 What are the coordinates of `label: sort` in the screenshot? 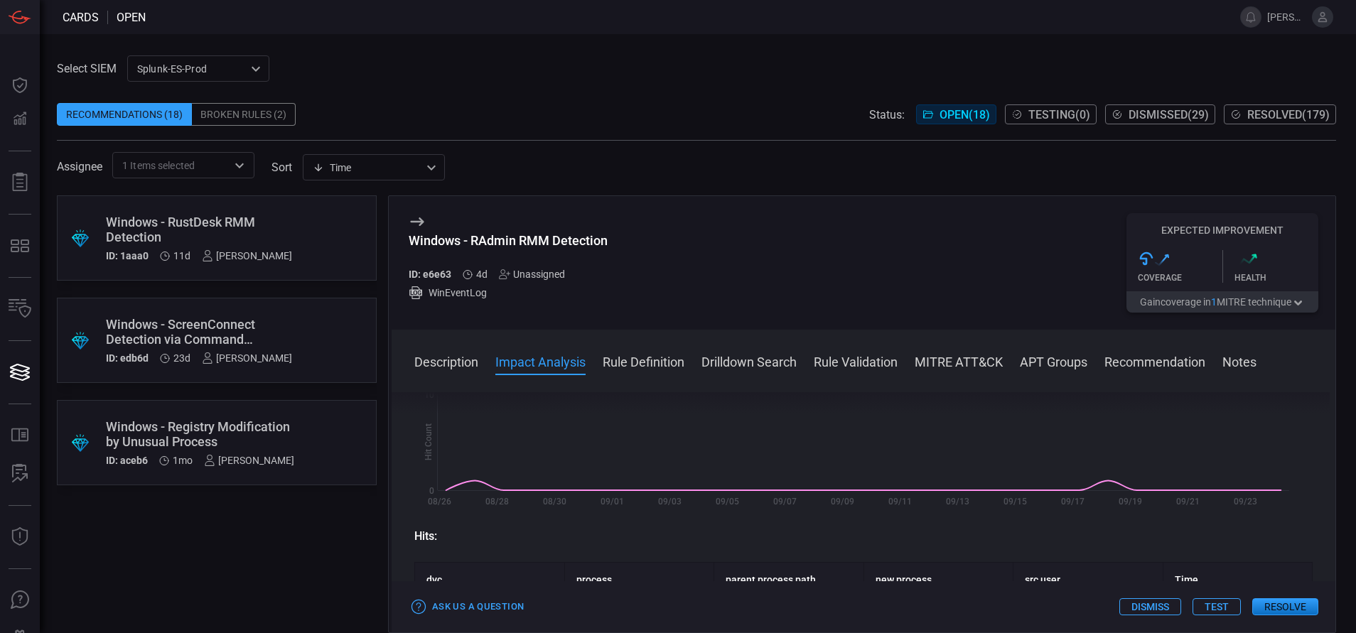 It's located at (281, 167).